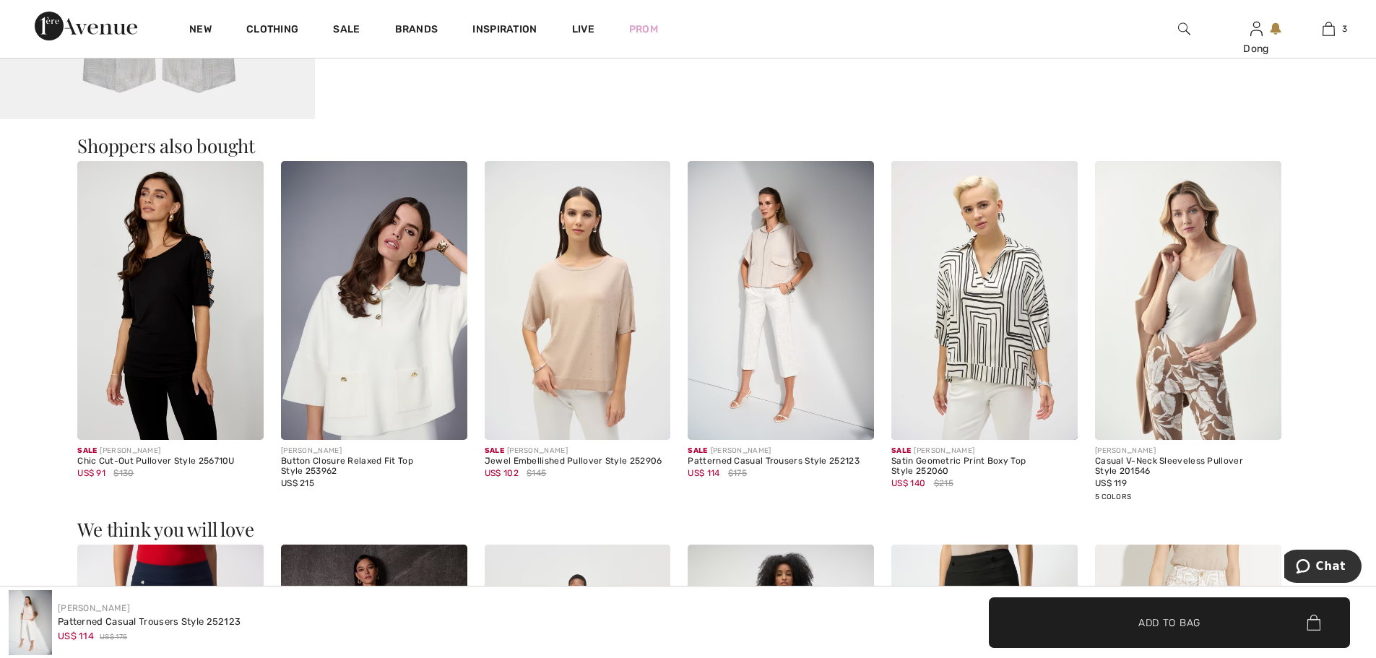 The image size is (1376, 658). Describe the element at coordinates (346, 30) in the screenshot. I see `a: Sale` at that location.